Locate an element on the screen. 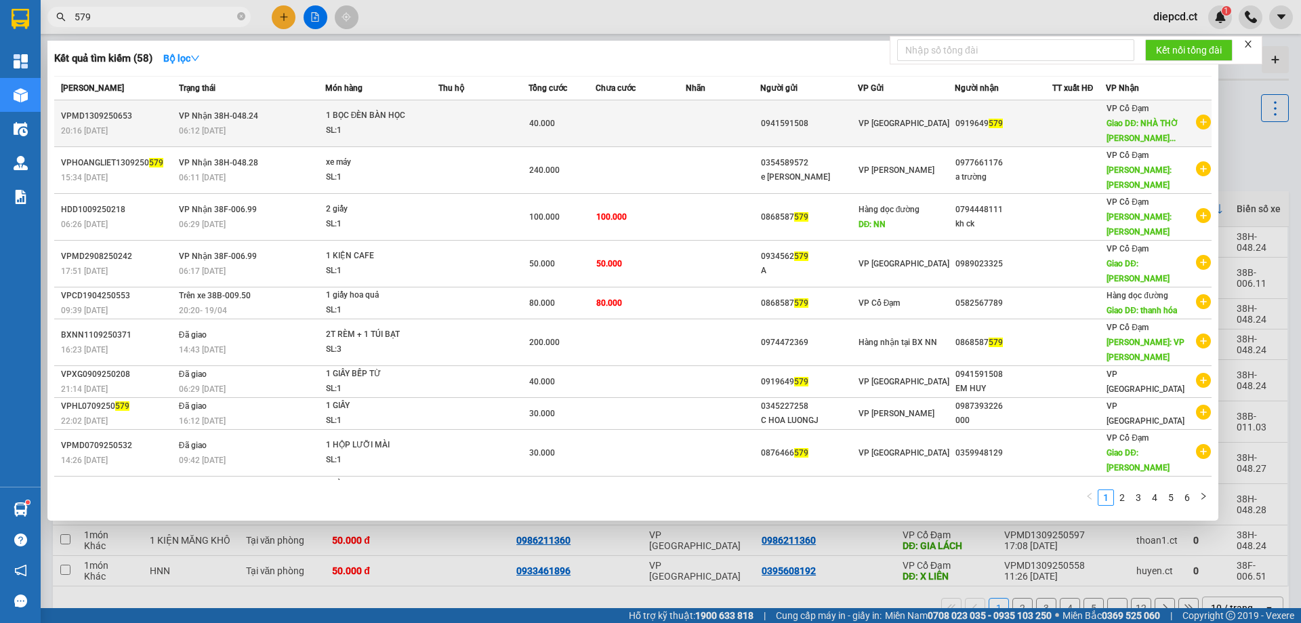 The height and width of the screenshot is (623, 1301). span: Chưa cước is located at coordinates (615, 88).